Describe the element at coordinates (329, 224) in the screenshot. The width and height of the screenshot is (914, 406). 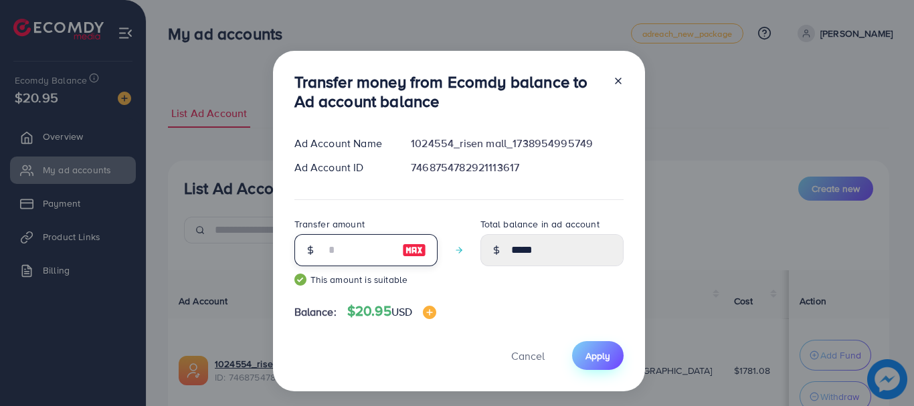
I see `label: Transfer amount` at that location.